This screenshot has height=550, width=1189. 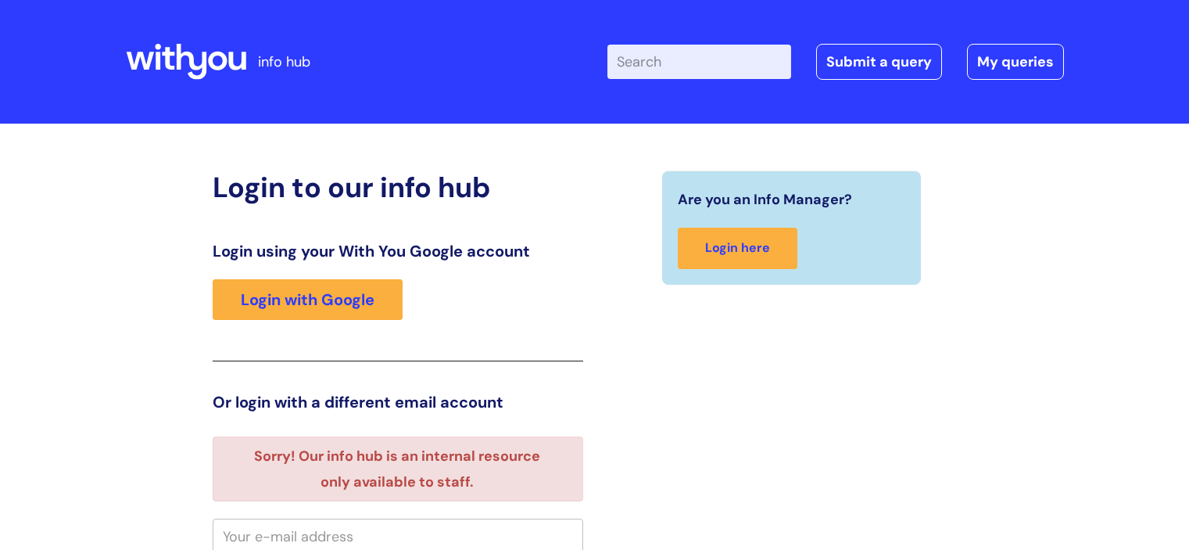 I want to click on h3: Login using your With You Google account, so click(x=398, y=251).